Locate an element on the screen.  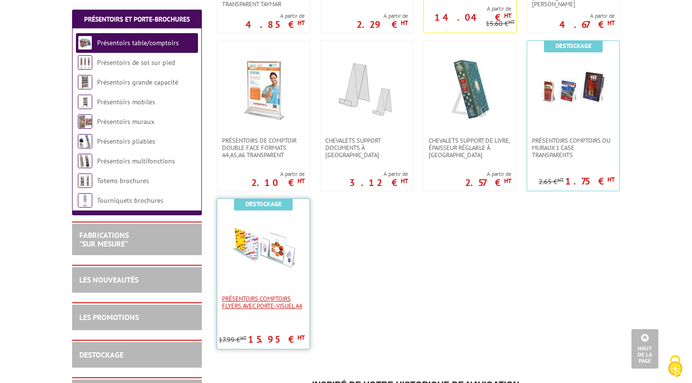
img: Totems brochures is located at coordinates (85, 181).